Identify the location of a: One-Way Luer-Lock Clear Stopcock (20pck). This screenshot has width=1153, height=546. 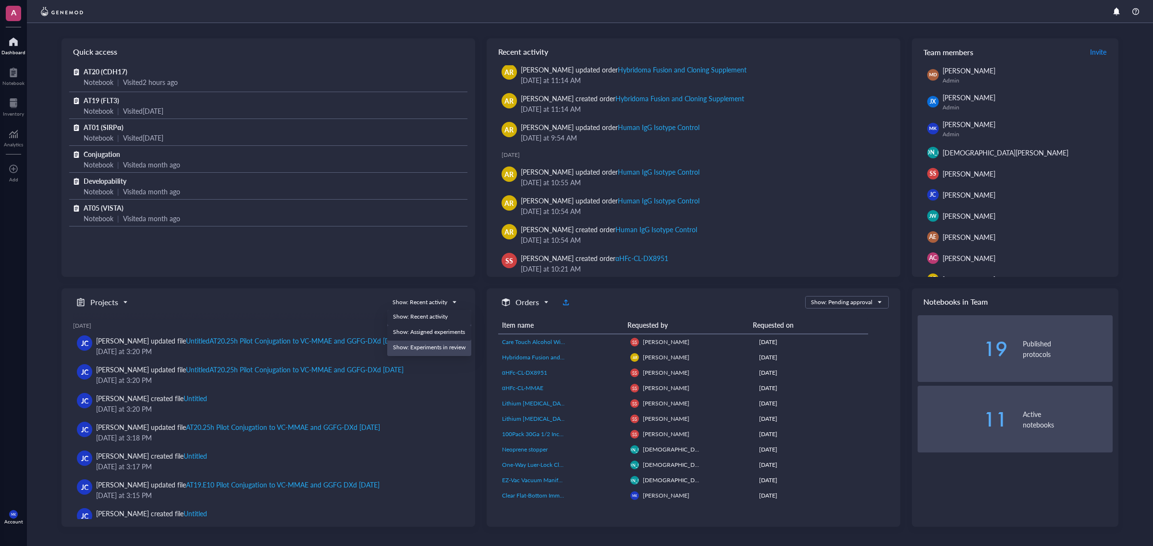
(562, 465).